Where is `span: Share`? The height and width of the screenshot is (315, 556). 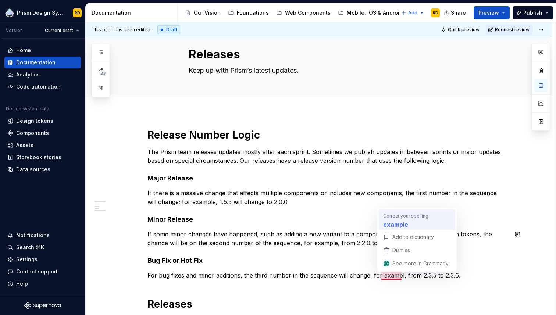 span: Share is located at coordinates (458, 13).